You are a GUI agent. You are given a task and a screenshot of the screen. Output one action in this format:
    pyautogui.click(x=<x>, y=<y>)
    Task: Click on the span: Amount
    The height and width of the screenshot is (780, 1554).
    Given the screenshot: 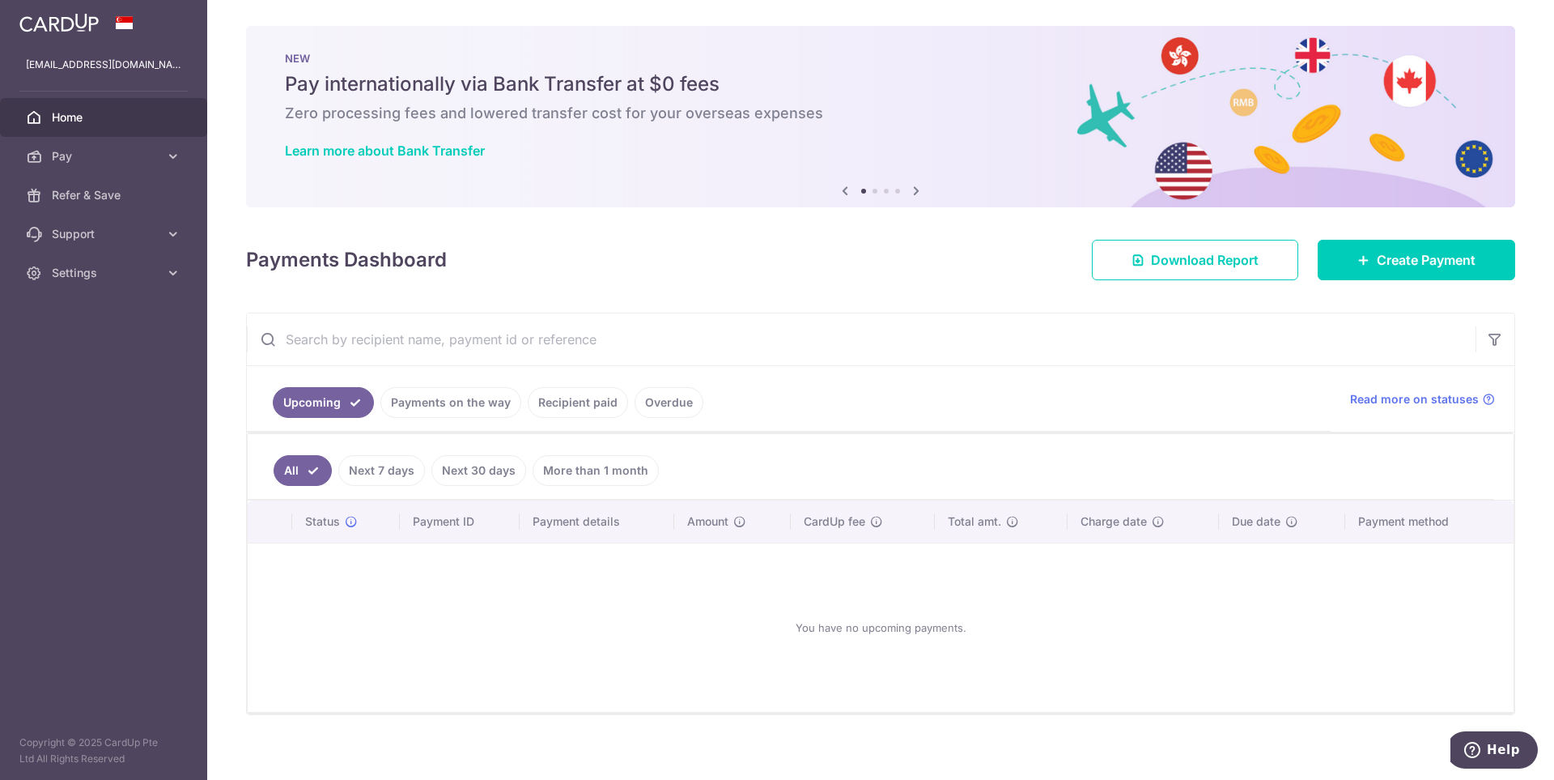 What is the action you would take?
    pyautogui.click(x=708, y=521)
    